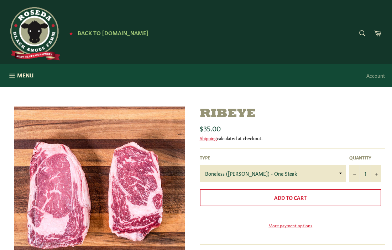  Describe the element at coordinates (365, 158) in the screenshot. I see `label: Quantity` at that location.